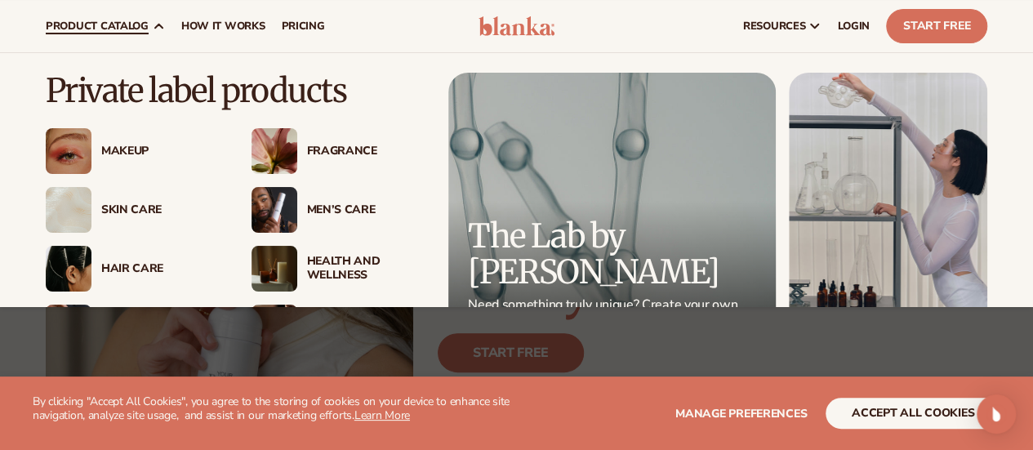 The image size is (1033, 450). What do you see at coordinates (774, 26) in the screenshot?
I see `span: resources` at bounding box center [774, 26].